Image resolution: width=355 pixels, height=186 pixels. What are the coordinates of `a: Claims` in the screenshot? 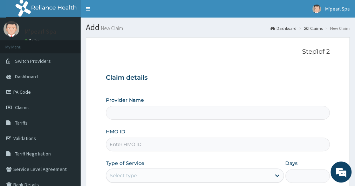 It's located at (314, 28).